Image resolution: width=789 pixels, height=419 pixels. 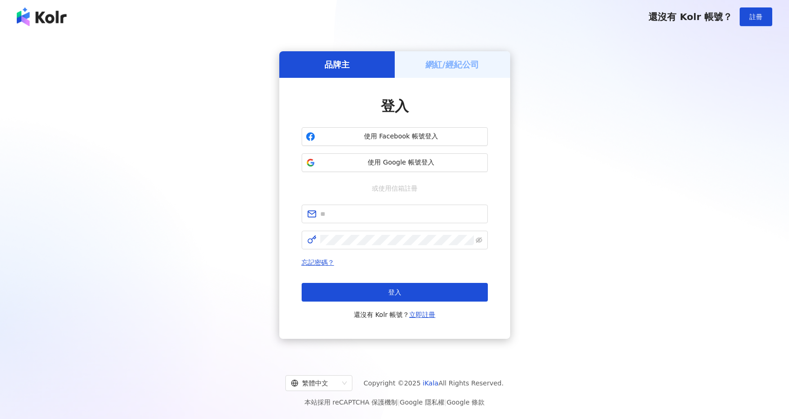 I want to click on span: 使用 Google 帳號登入, so click(x=401, y=163).